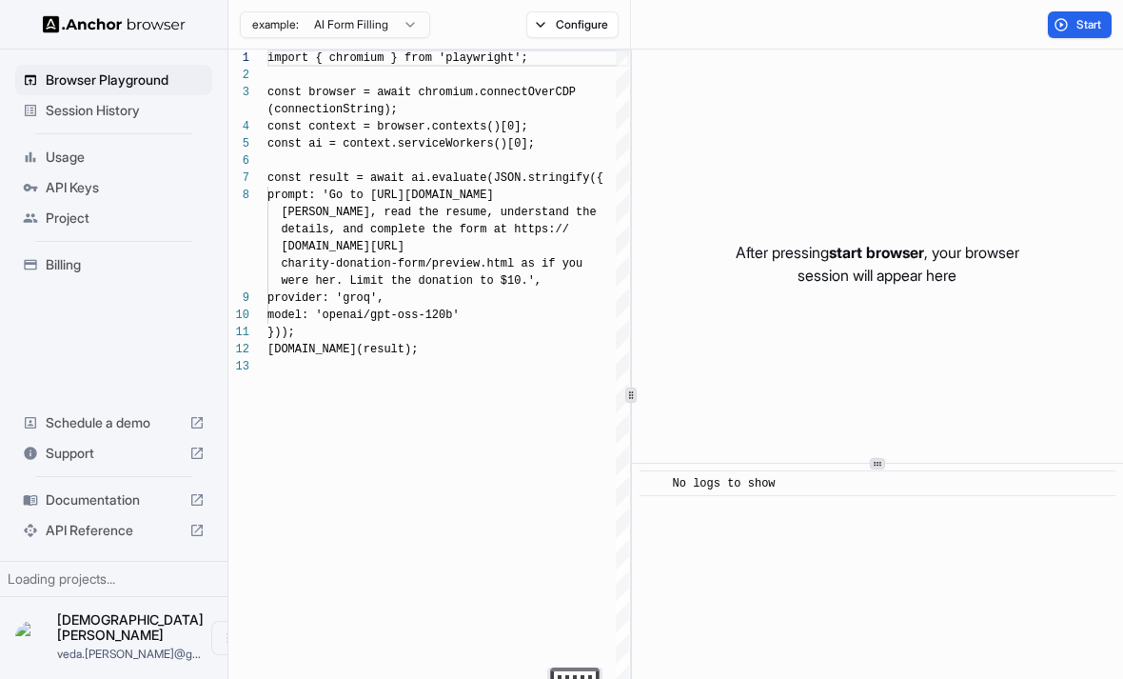 The image size is (1123, 679). Describe the element at coordinates (239, 92) in the screenshot. I see `div: 3` at that location.